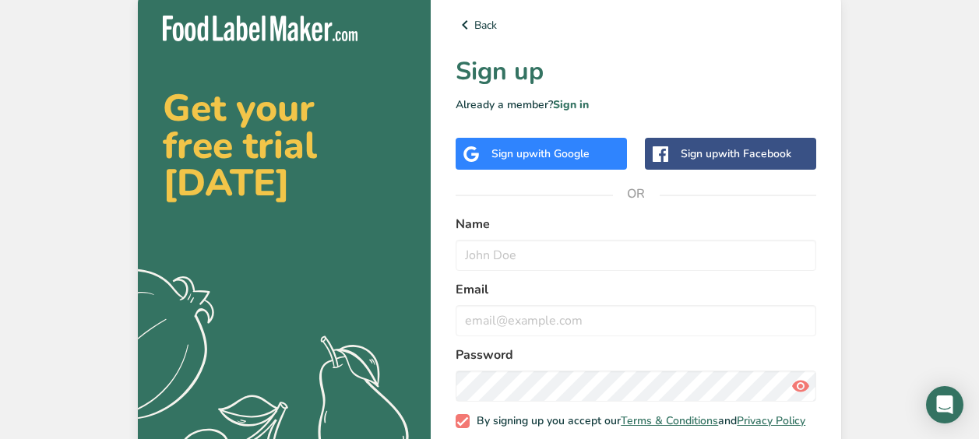 The width and height of the screenshot is (979, 439). Describe the element at coordinates (571, 104) in the screenshot. I see `a: Sign in` at that location.